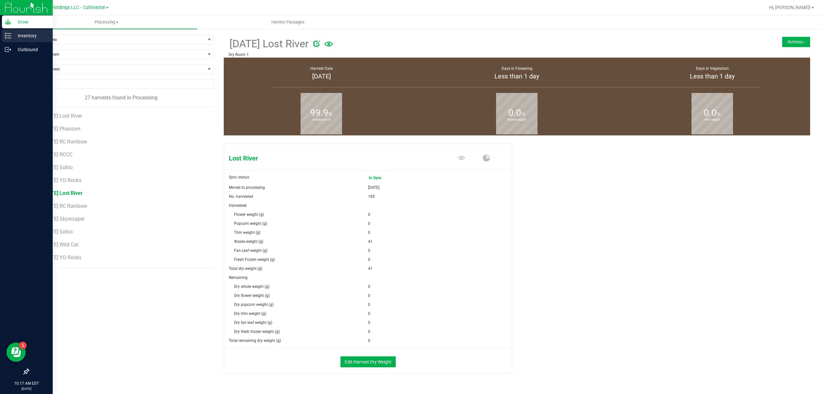  What do you see at coordinates (517, 73) in the screenshot?
I see `group-info-box: Days in flowering` at bounding box center [517, 73].